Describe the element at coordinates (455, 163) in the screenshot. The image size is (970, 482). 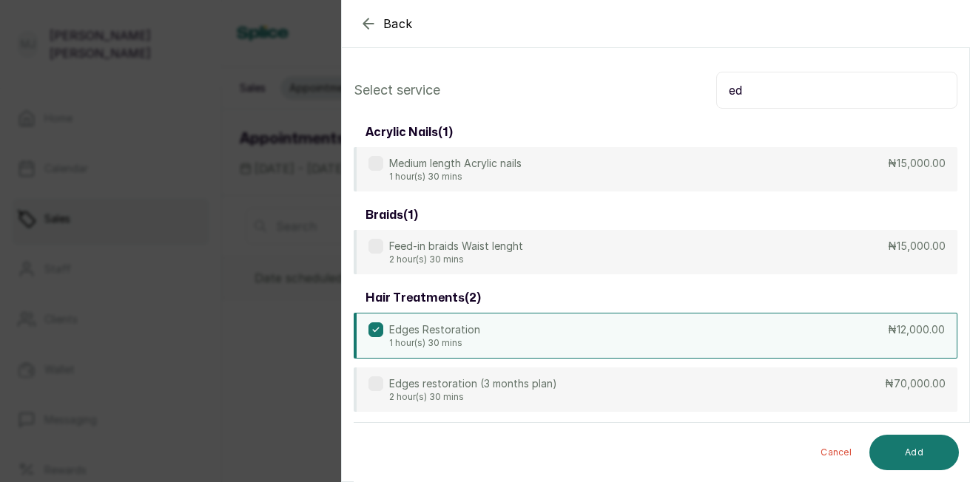
I see `p: Medium length Acrylic nails` at that location.